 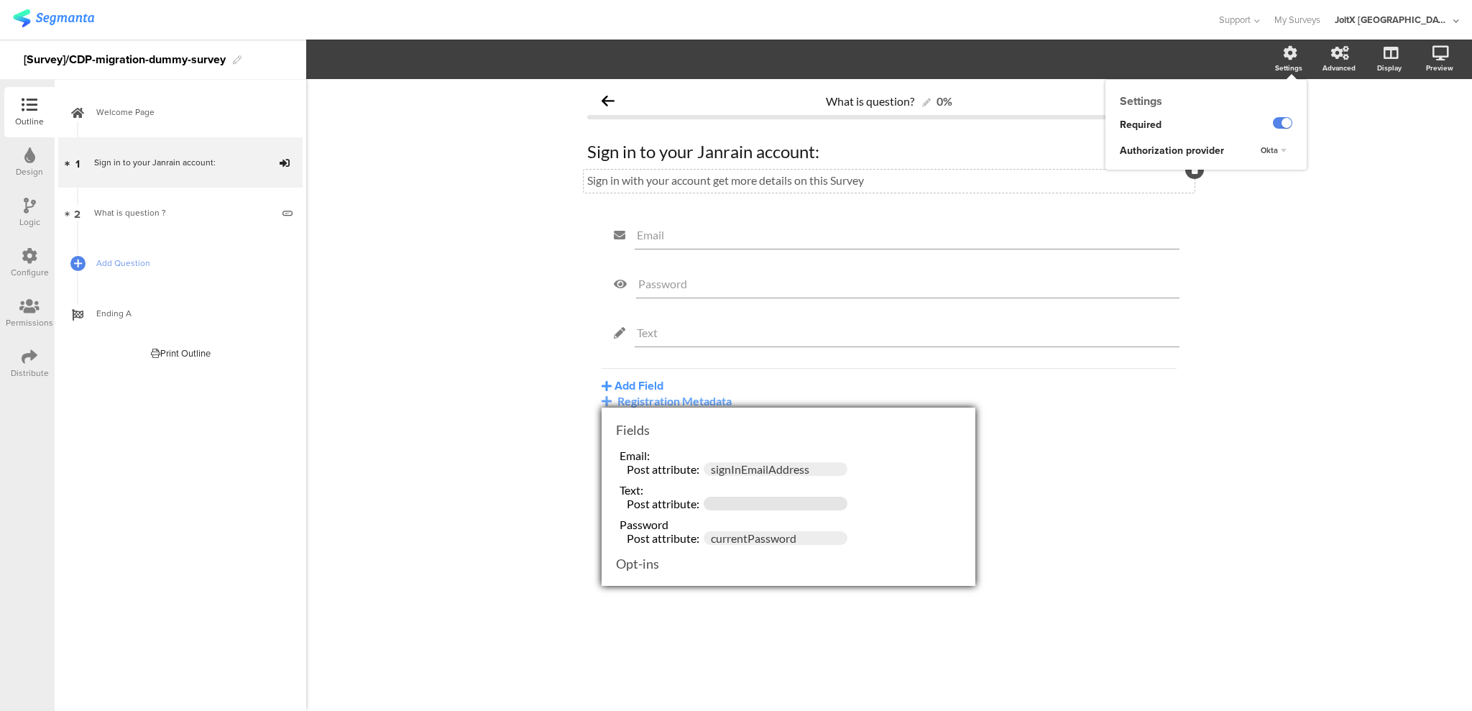 What do you see at coordinates (788, 563) in the screenshot?
I see `div: Opt-ins` at bounding box center [788, 563].